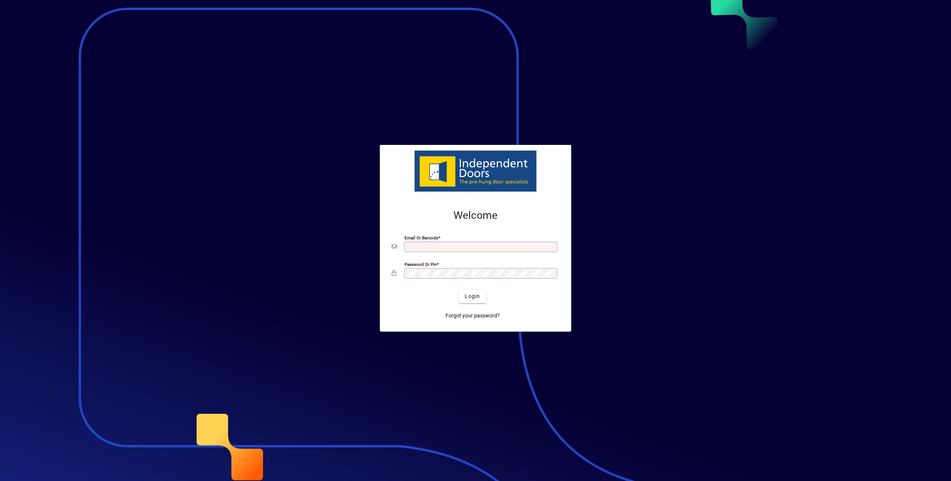 This screenshot has height=481, width=951. Describe the element at coordinates (472, 316) in the screenshot. I see `a: Forgot your password?` at that location.